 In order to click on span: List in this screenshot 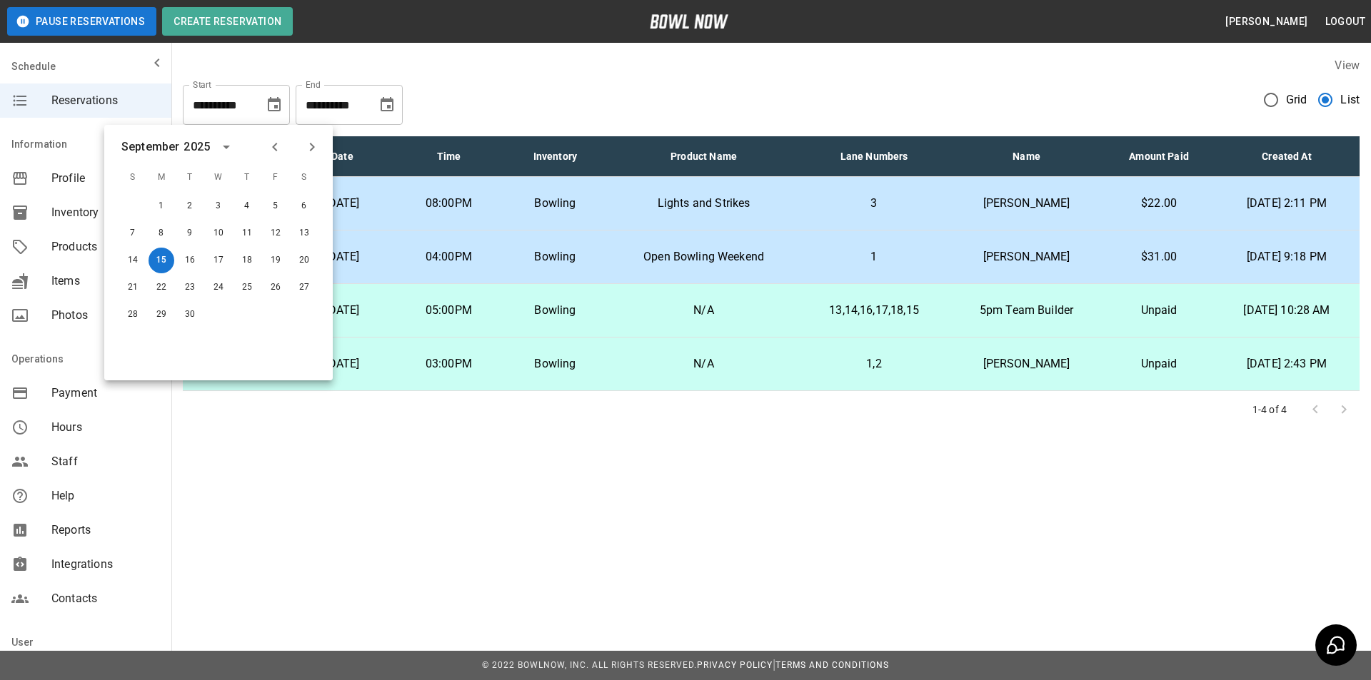, I will do `click(1350, 100)`.